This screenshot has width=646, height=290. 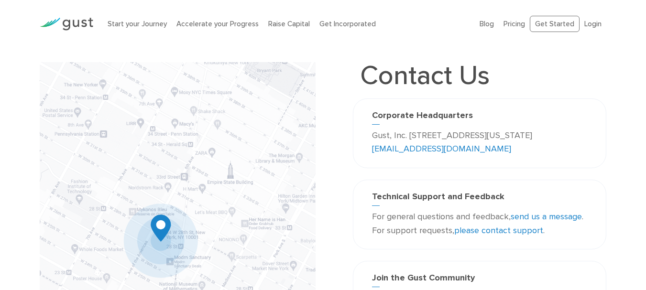 What do you see at coordinates (514, 24) in the screenshot?
I see `a: Pricing` at bounding box center [514, 24].